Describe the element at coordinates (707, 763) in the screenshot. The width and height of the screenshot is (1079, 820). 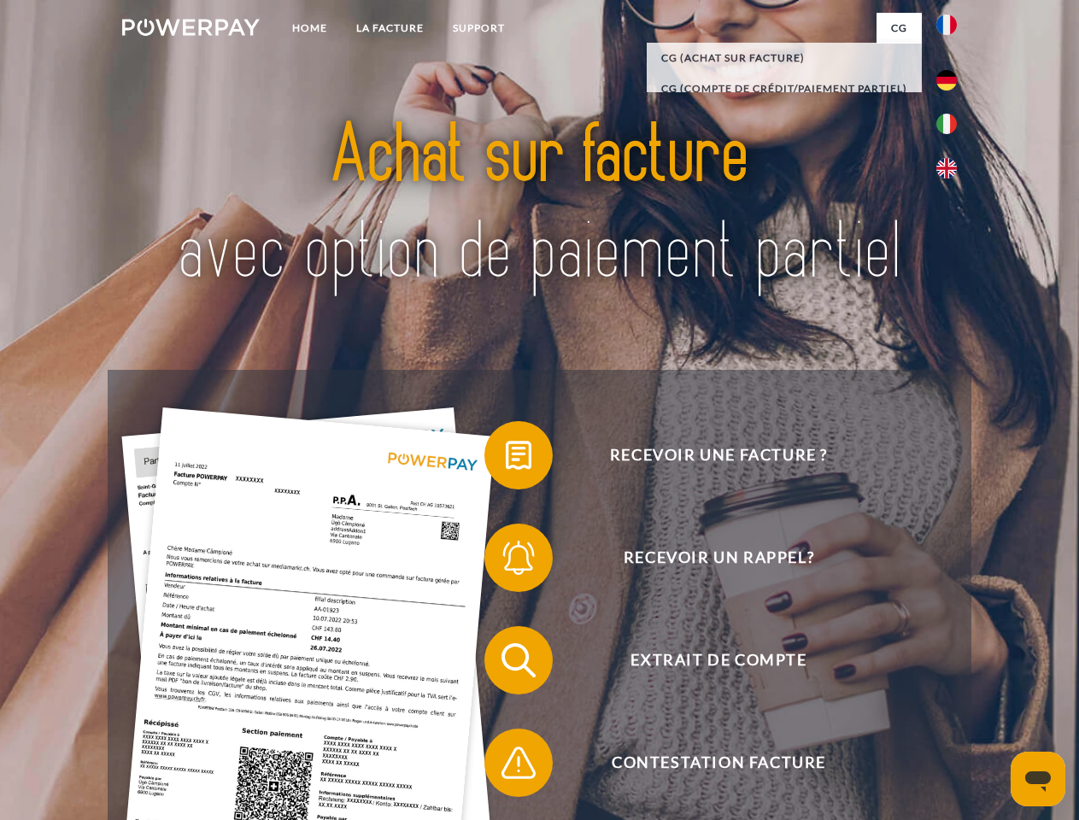
I see `a: Contestation Facture` at that location.